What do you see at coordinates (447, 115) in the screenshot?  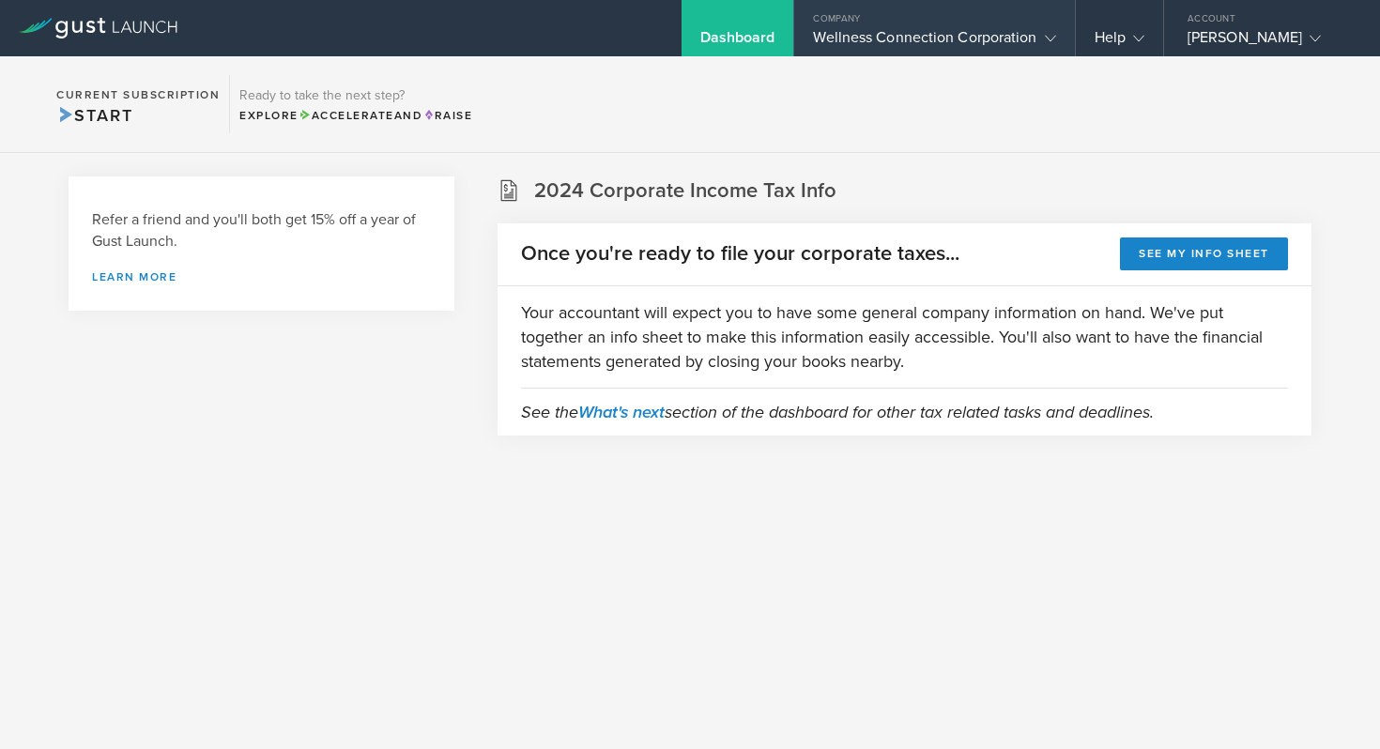 I see `span: Raise` at bounding box center [447, 115].